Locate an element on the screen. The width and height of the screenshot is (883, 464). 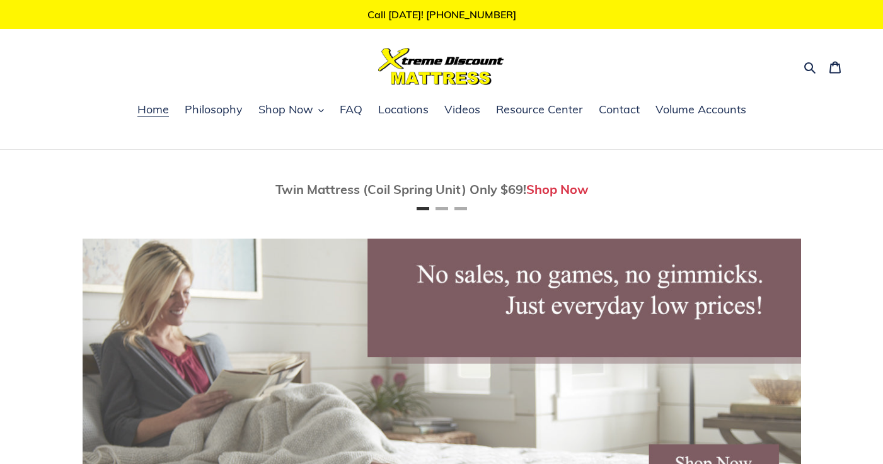
button: Page 2 is located at coordinates (442, 209).